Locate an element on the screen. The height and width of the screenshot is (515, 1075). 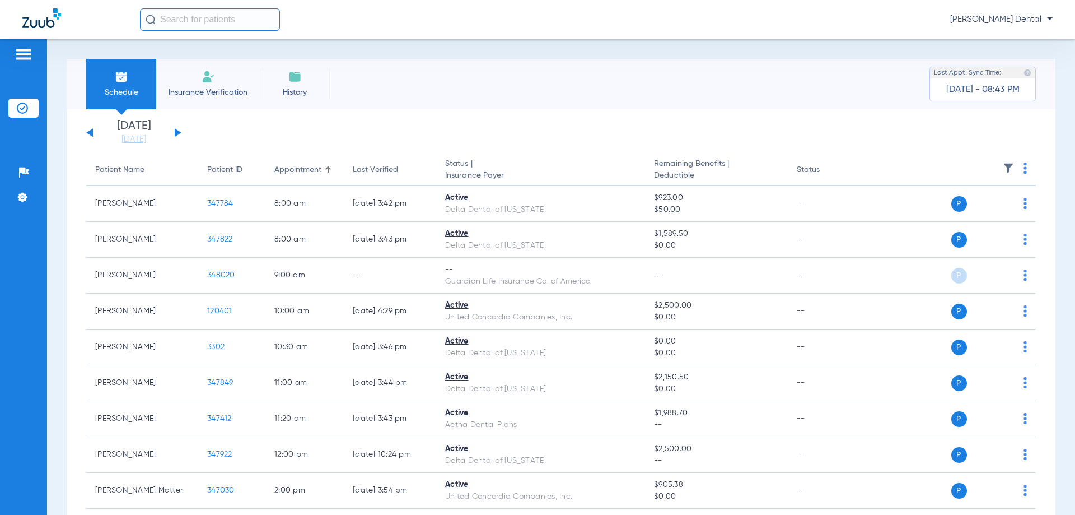
span: $1,589.50 is located at coordinates (716, 233).